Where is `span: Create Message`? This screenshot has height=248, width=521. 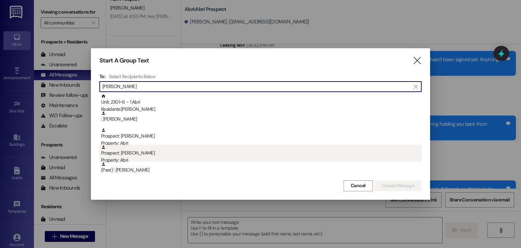 span: Create Message is located at coordinates (398, 185).